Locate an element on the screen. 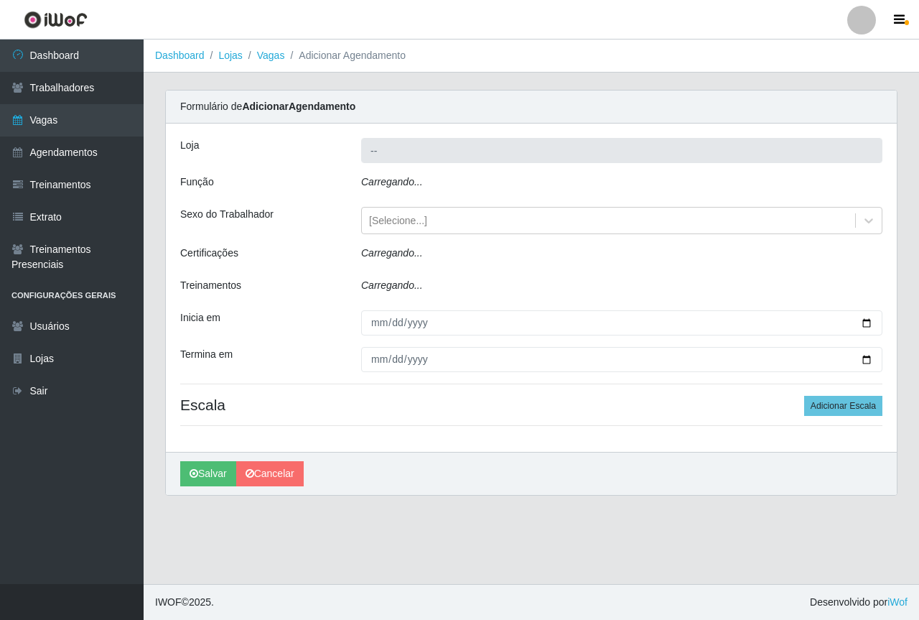 This screenshot has width=919, height=620. label: Inicia em is located at coordinates (200, 317).